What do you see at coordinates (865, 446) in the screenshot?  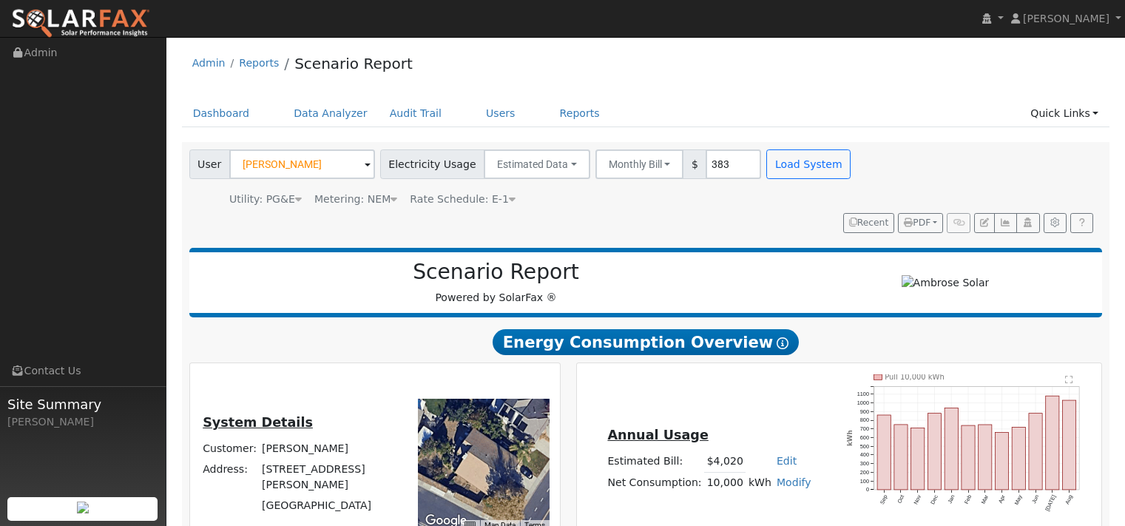 I see `text: 500` at bounding box center [865, 446].